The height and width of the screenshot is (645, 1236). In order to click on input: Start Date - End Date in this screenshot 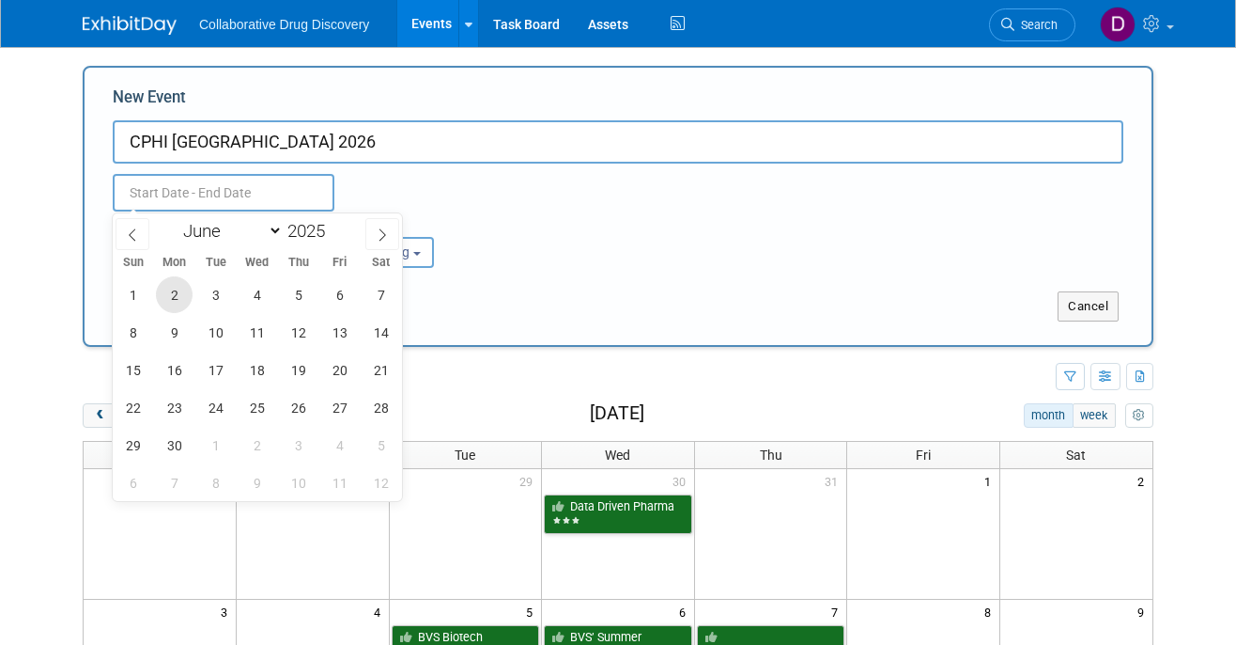, I will do `click(224, 193)`.